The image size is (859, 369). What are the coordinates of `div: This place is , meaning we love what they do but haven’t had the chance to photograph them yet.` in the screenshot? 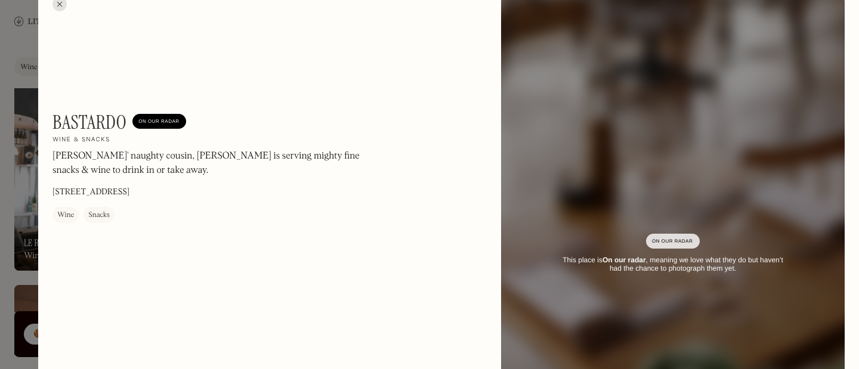 It's located at (673, 264).